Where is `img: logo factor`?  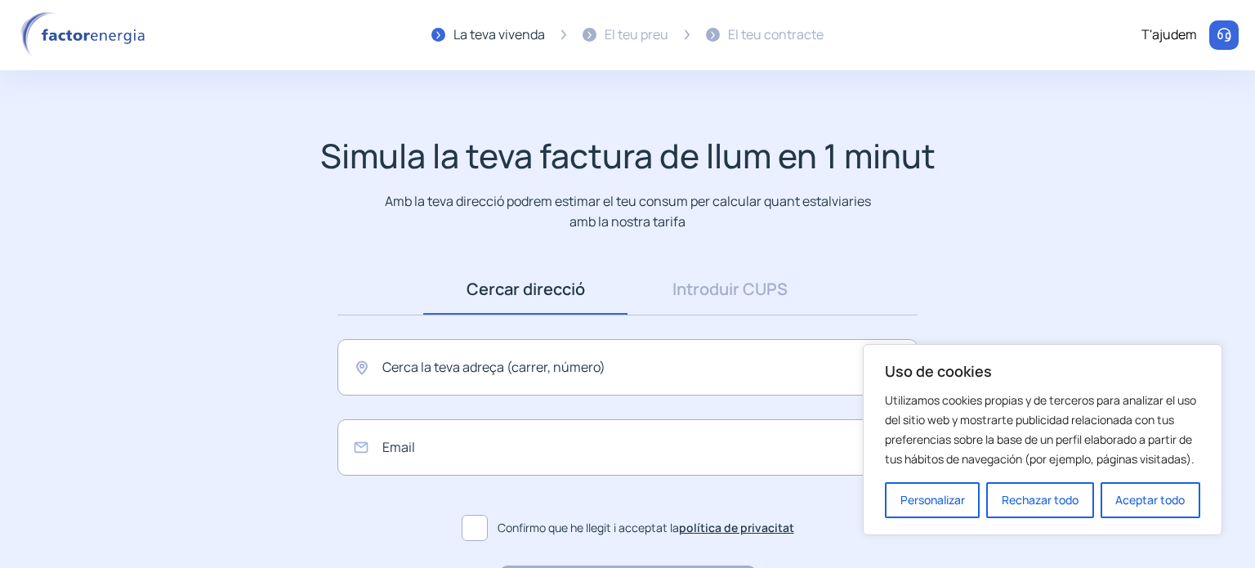 img: logo factor is located at coordinates (86, 35).